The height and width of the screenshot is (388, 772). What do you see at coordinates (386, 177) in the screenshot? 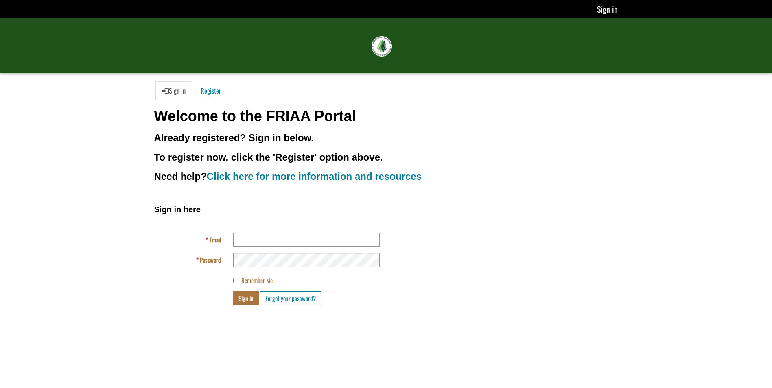
I see `h3: Need help?` at bounding box center [386, 177].